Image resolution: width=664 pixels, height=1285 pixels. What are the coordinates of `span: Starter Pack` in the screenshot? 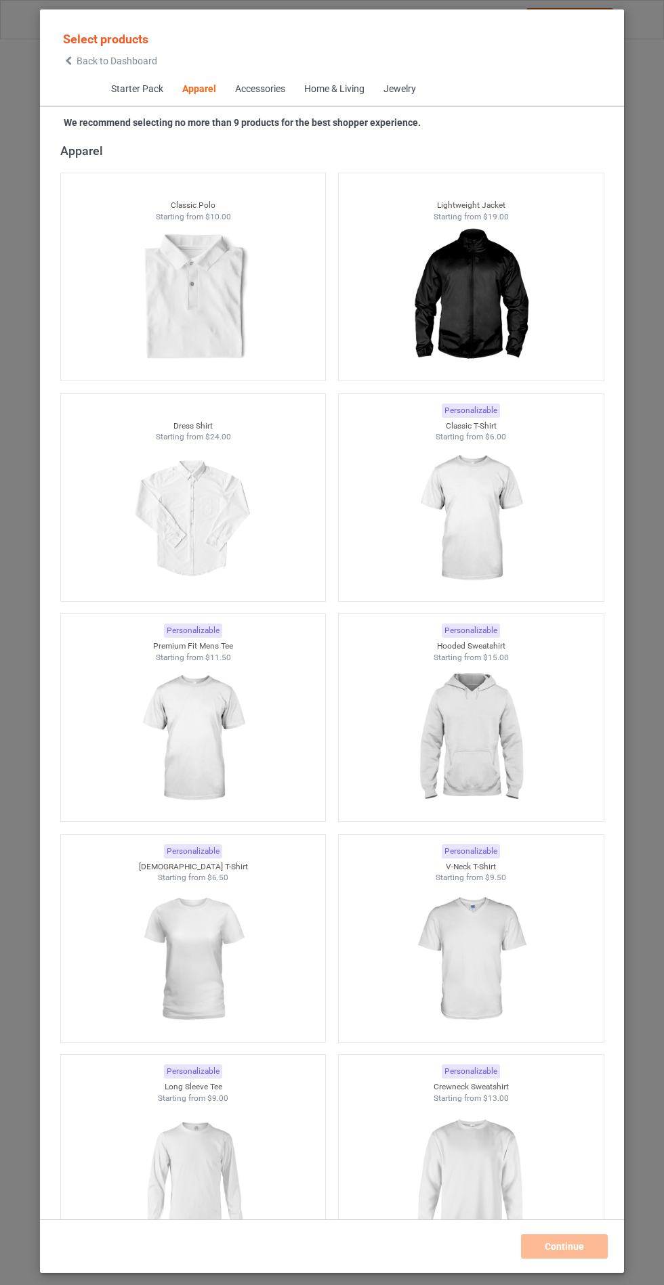 It's located at (136, 89).